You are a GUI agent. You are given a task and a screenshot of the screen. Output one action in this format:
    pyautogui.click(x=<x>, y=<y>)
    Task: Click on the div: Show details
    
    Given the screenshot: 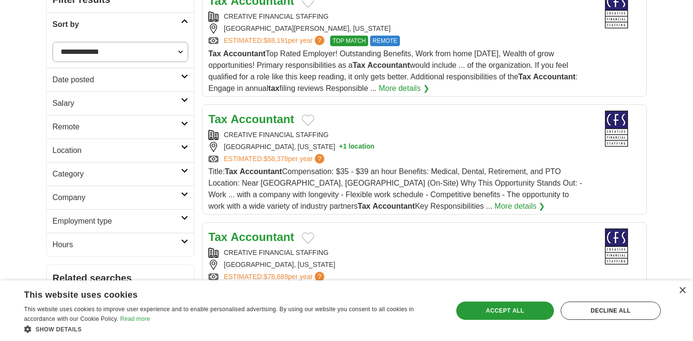 What is the action you would take?
    pyautogui.click(x=232, y=329)
    